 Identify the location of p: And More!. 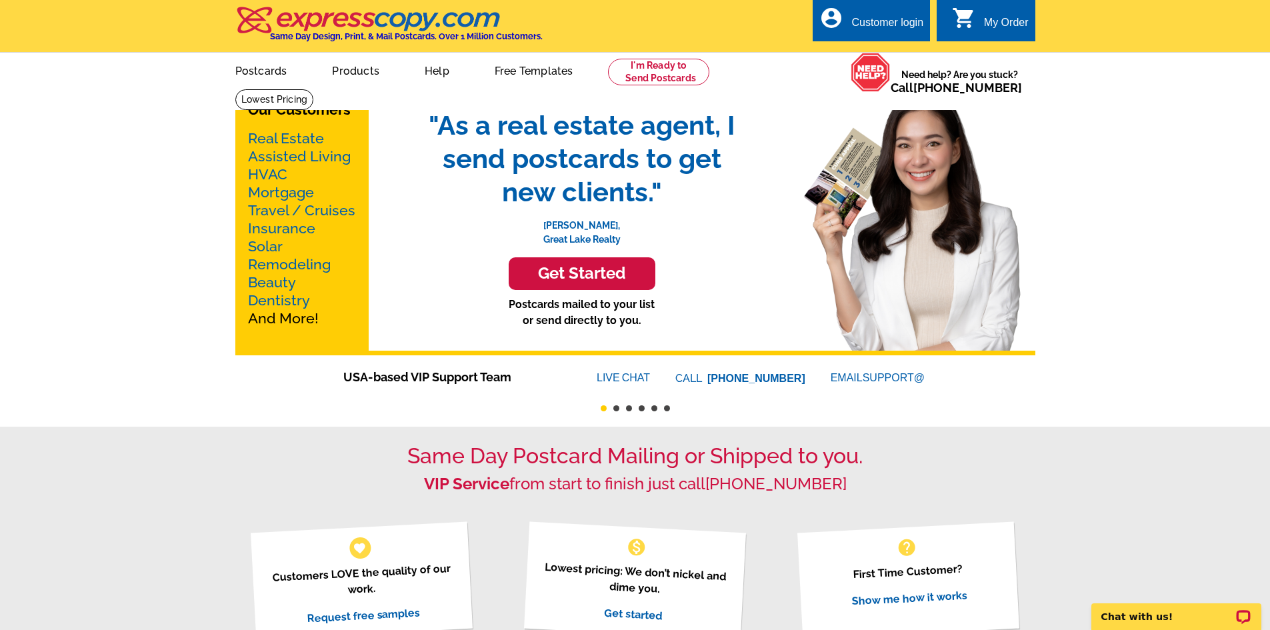
(302, 228).